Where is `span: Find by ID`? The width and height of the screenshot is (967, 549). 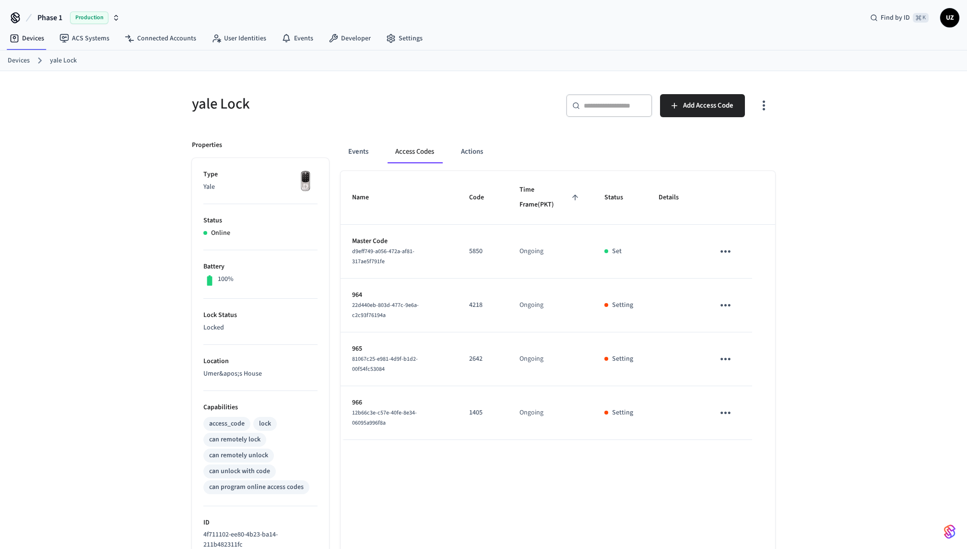
span: Find by ID is located at coordinates (895, 18).